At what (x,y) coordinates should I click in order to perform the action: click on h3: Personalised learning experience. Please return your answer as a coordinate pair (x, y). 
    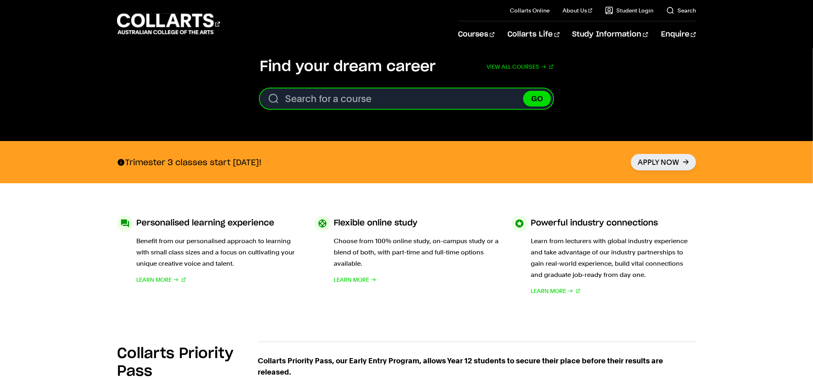
    Looking at the image, I should click on (205, 223).